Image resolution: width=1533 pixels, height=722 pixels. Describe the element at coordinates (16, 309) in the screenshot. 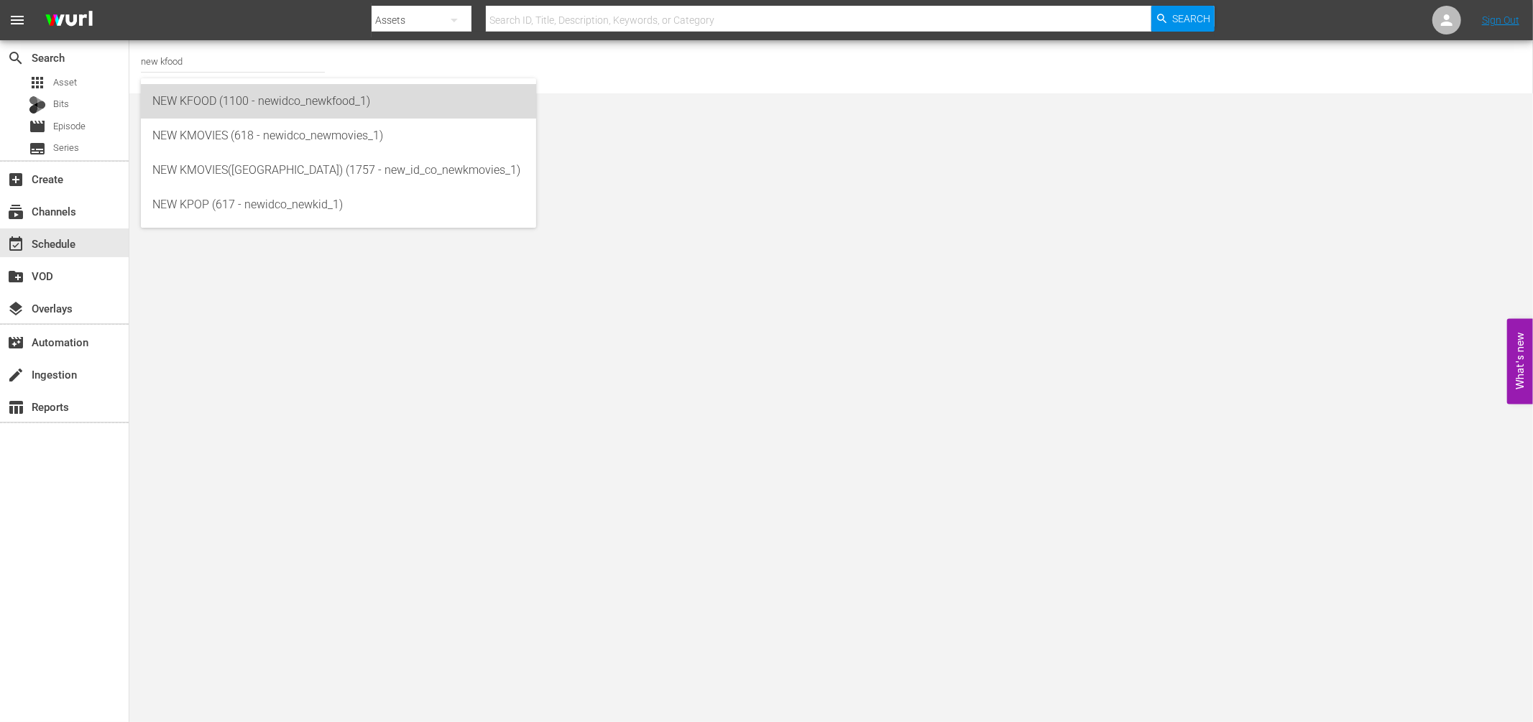

I see `span: Overlays` at that location.